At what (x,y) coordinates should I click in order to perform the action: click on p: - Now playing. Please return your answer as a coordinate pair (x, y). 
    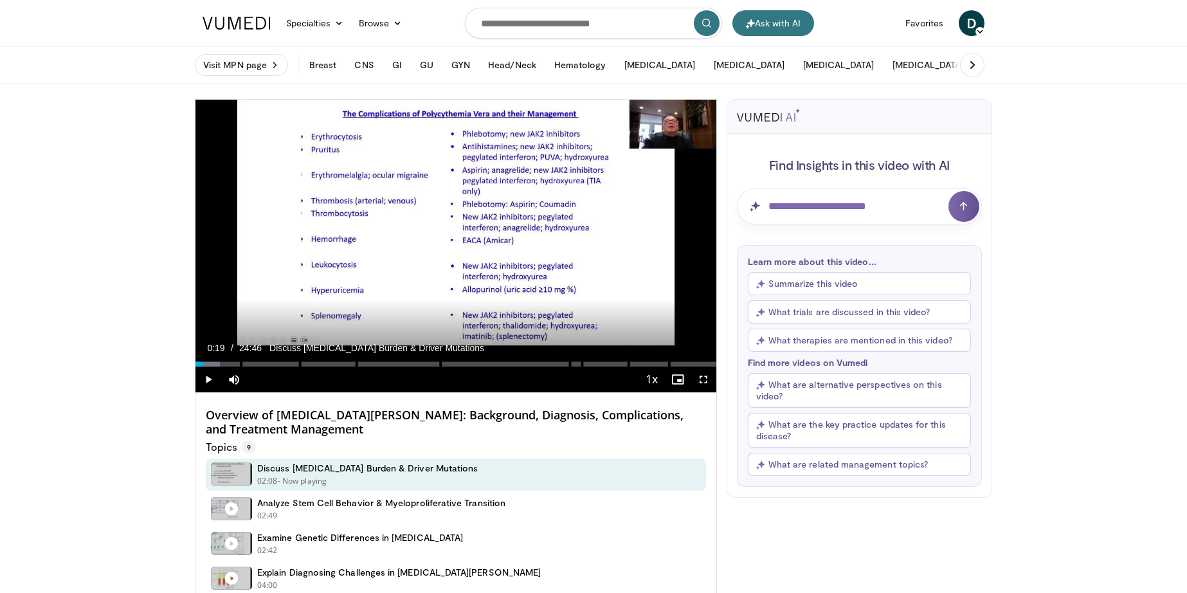
    Looking at the image, I should click on (302, 481).